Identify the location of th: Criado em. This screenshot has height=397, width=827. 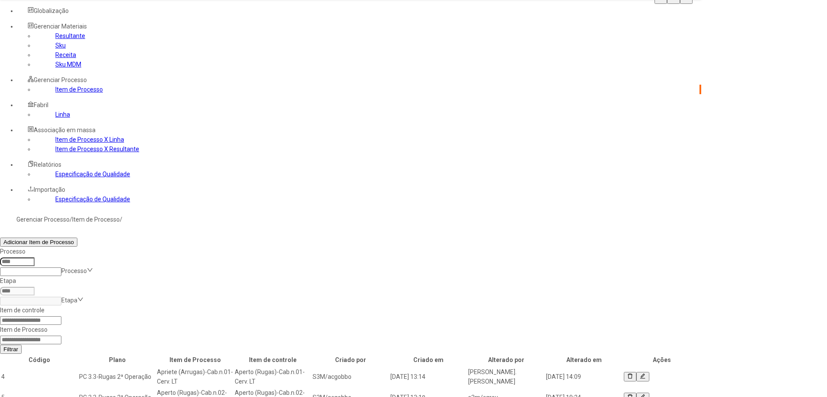
(428, 360).